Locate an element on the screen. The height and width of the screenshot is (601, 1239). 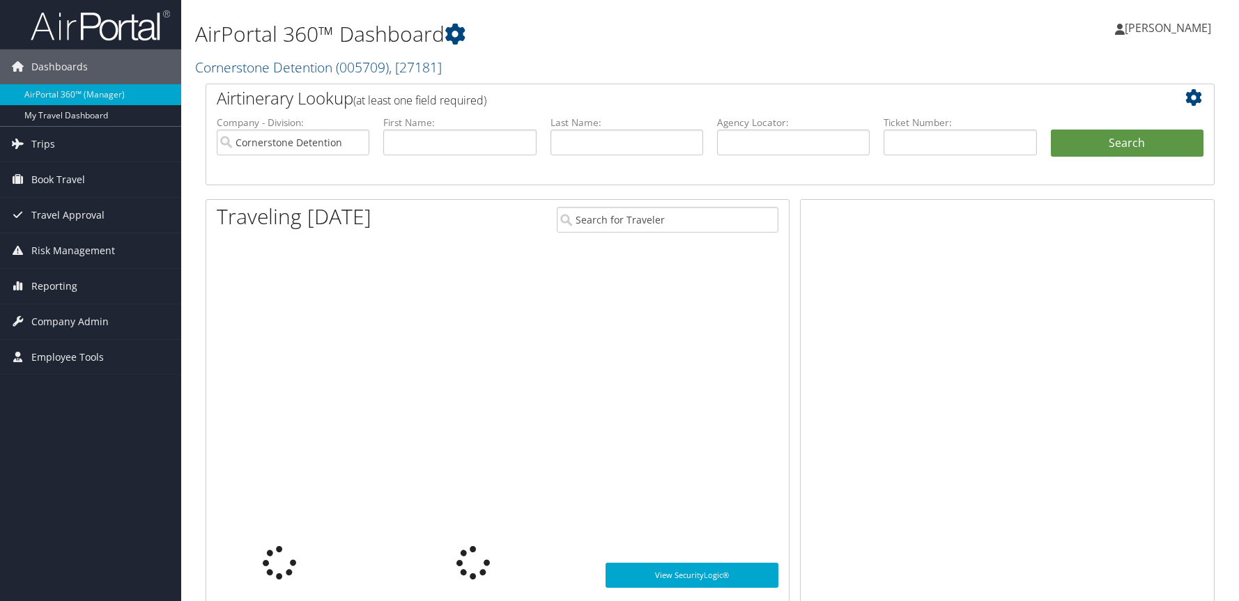
span: Employee Tools is located at coordinates (68, 357).